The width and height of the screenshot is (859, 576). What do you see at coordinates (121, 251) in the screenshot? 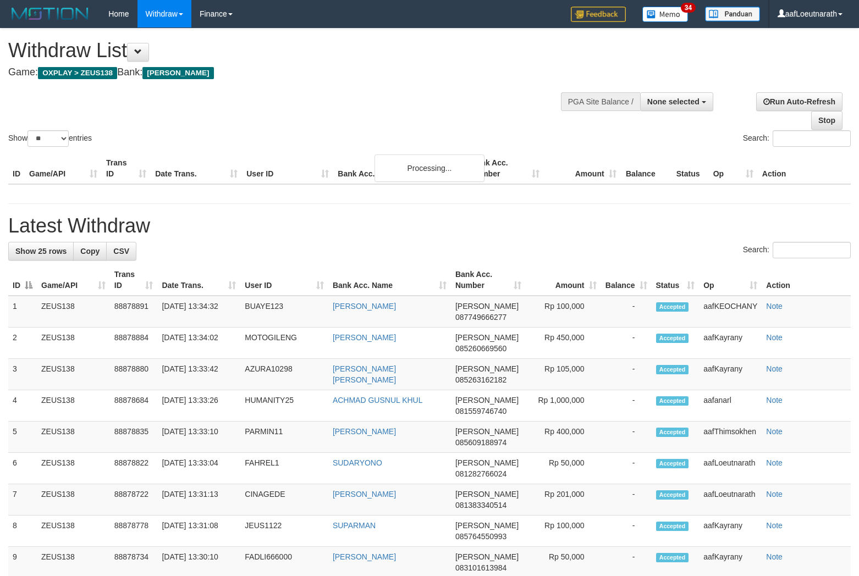
I see `a: CSV` at bounding box center [121, 251].